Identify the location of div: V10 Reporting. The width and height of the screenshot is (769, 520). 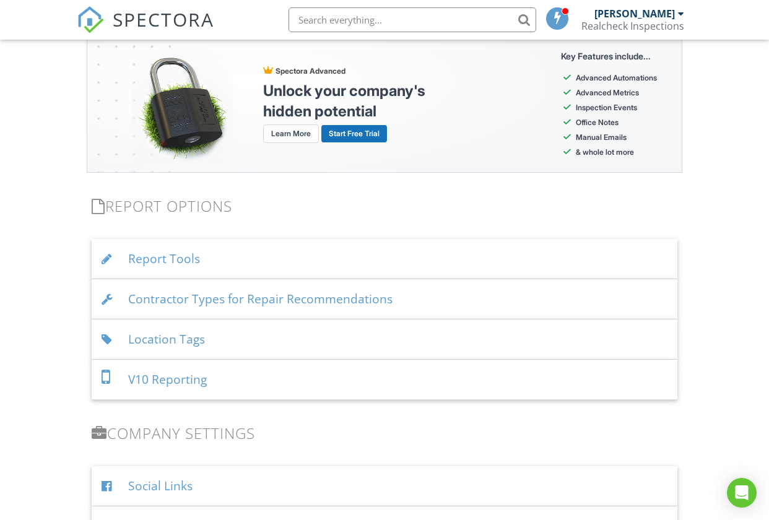
(385, 380).